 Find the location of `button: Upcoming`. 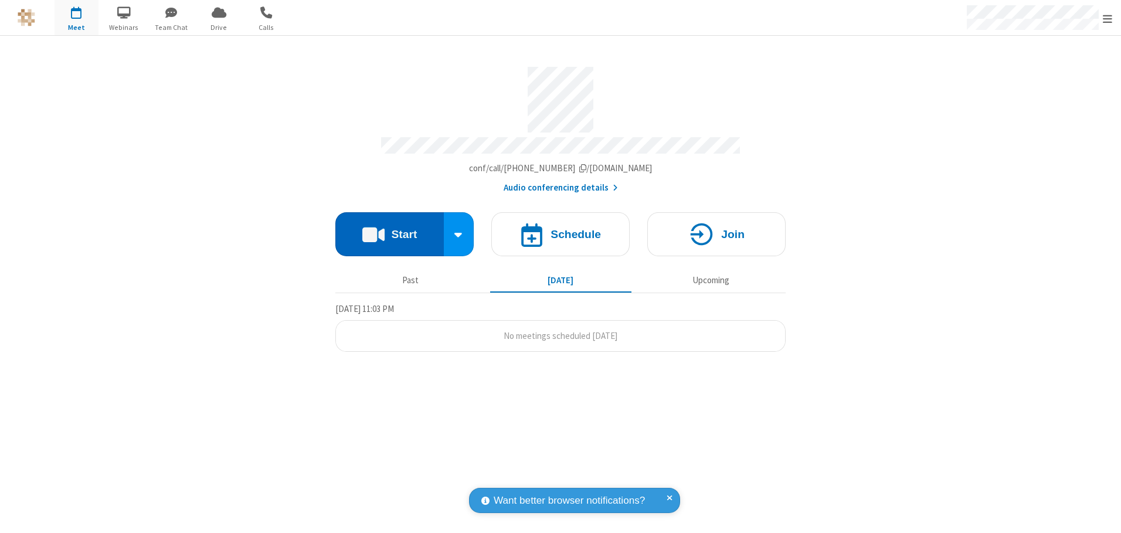

button: Upcoming is located at coordinates (711, 280).